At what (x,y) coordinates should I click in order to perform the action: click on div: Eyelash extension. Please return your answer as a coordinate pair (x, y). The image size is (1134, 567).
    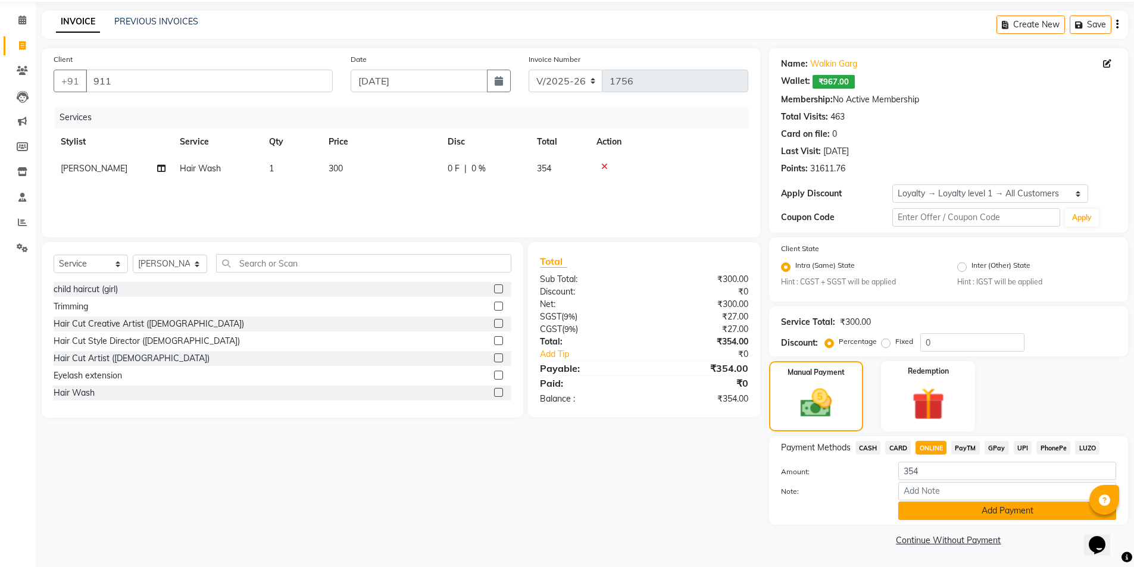
    Looking at the image, I should click on (87, 375).